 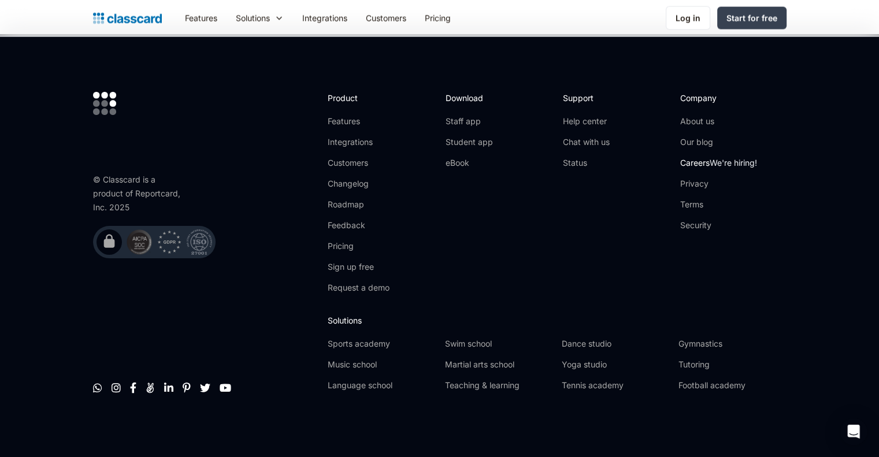 What do you see at coordinates (752, 18) in the screenshot?
I see `div: Start for free` at bounding box center [752, 18].